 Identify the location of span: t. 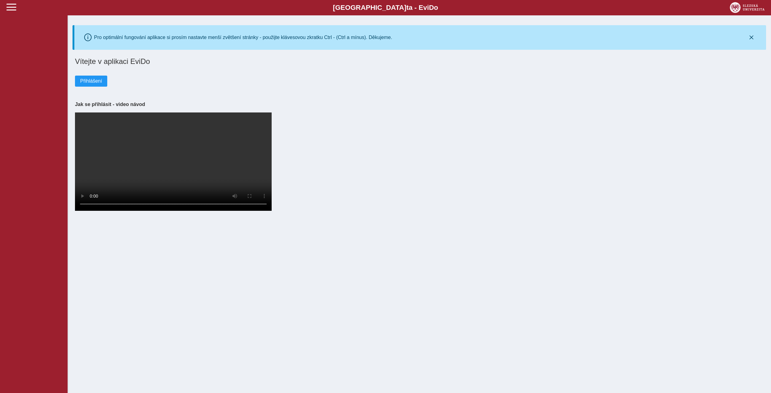
(407, 7).